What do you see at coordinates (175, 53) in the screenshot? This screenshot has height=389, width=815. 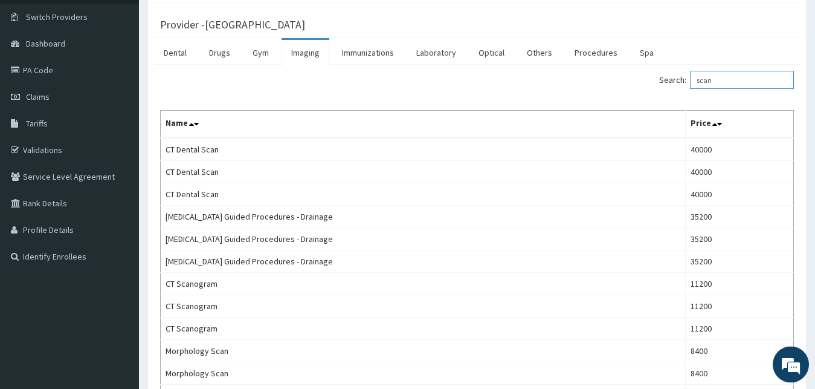 I see `a: Dental` at bounding box center [175, 53].